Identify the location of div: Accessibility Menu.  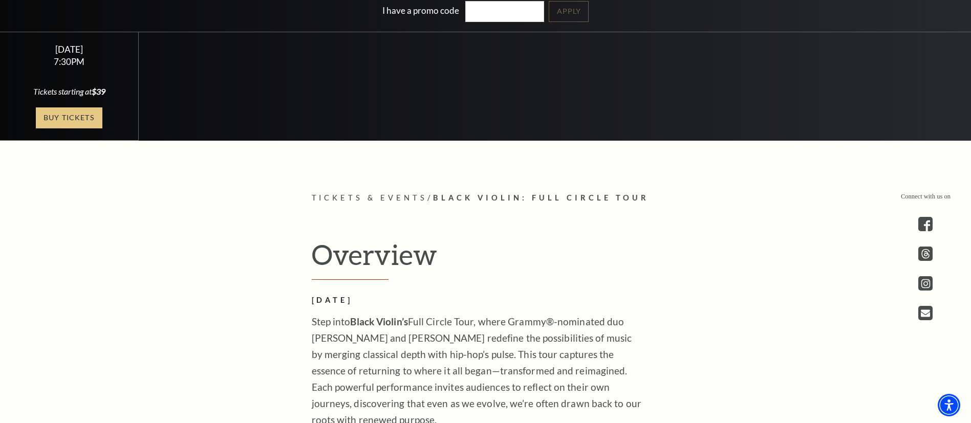
(949, 405).